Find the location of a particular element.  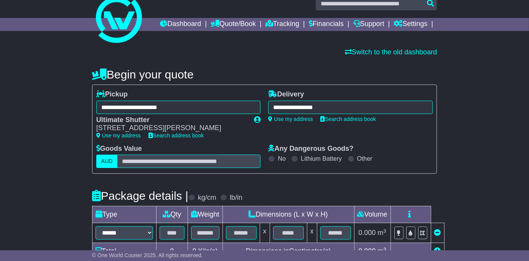

td: Kilo(s) is located at coordinates (205, 252).